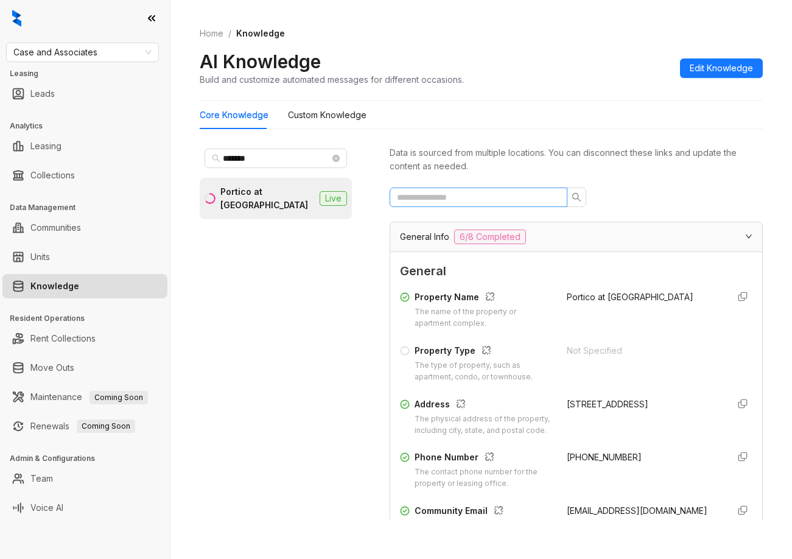  I want to click on a: Move Outs, so click(52, 368).